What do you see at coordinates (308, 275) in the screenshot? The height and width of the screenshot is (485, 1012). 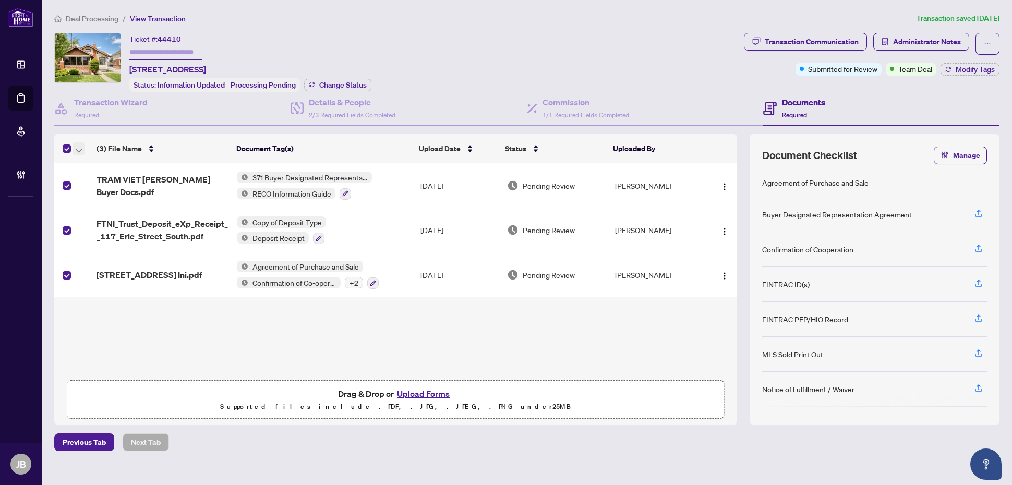 I see `button: Status IconAgreement of Purchase and SaleStatus IconConfirmation of Co-operation and Representati...` at bounding box center [308, 275].